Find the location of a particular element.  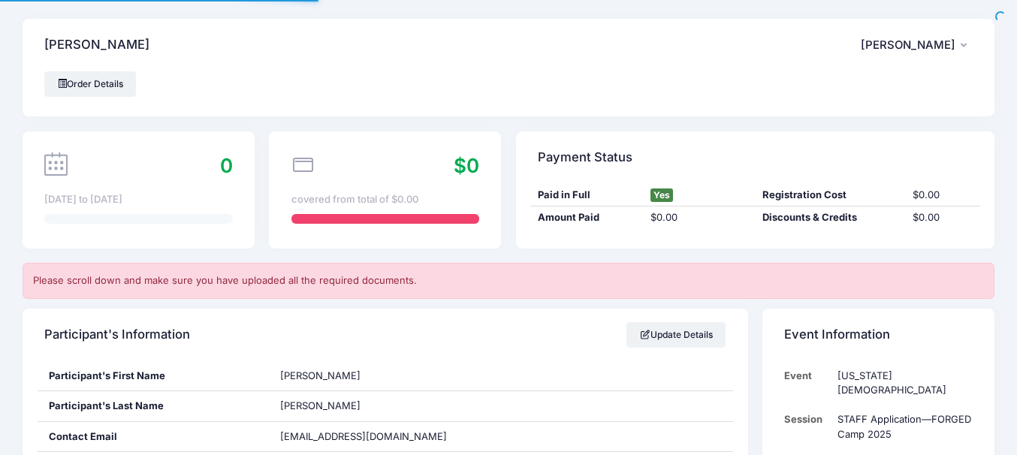

td: Event is located at coordinates (807, 383).